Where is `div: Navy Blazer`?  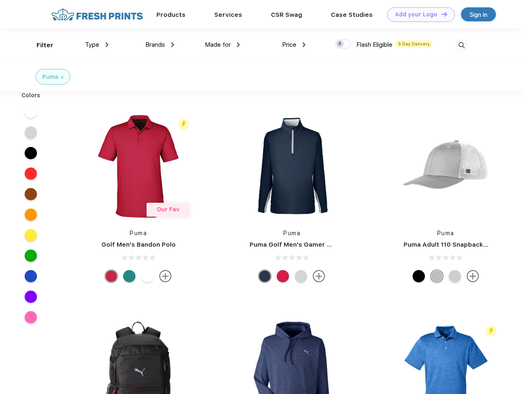 div: Navy Blazer is located at coordinates (265, 276).